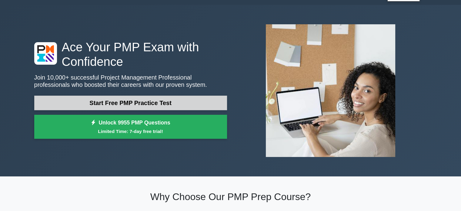 The image size is (461, 211). What do you see at coordinates (131, 131) in the screenshot?
I see `small: Limited Time: 7-day free trial!` at bounding box center [131, 131].